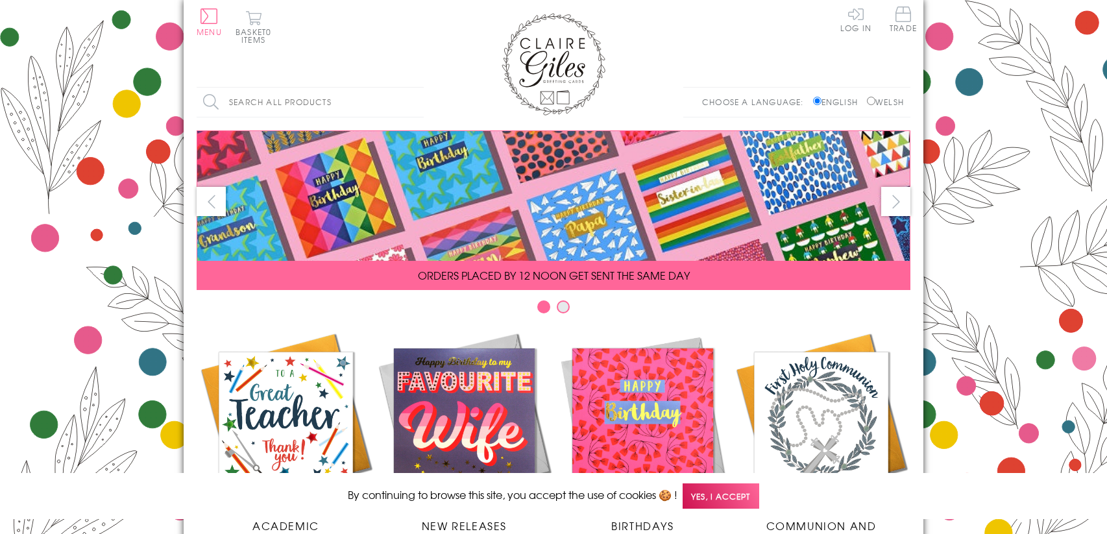 Image resolution: width=1107 pixels, height=534 pixels. What do you see at coordinates (838, 102) in the screenshot?
I see `label: English` at bounding box center [838, 102].